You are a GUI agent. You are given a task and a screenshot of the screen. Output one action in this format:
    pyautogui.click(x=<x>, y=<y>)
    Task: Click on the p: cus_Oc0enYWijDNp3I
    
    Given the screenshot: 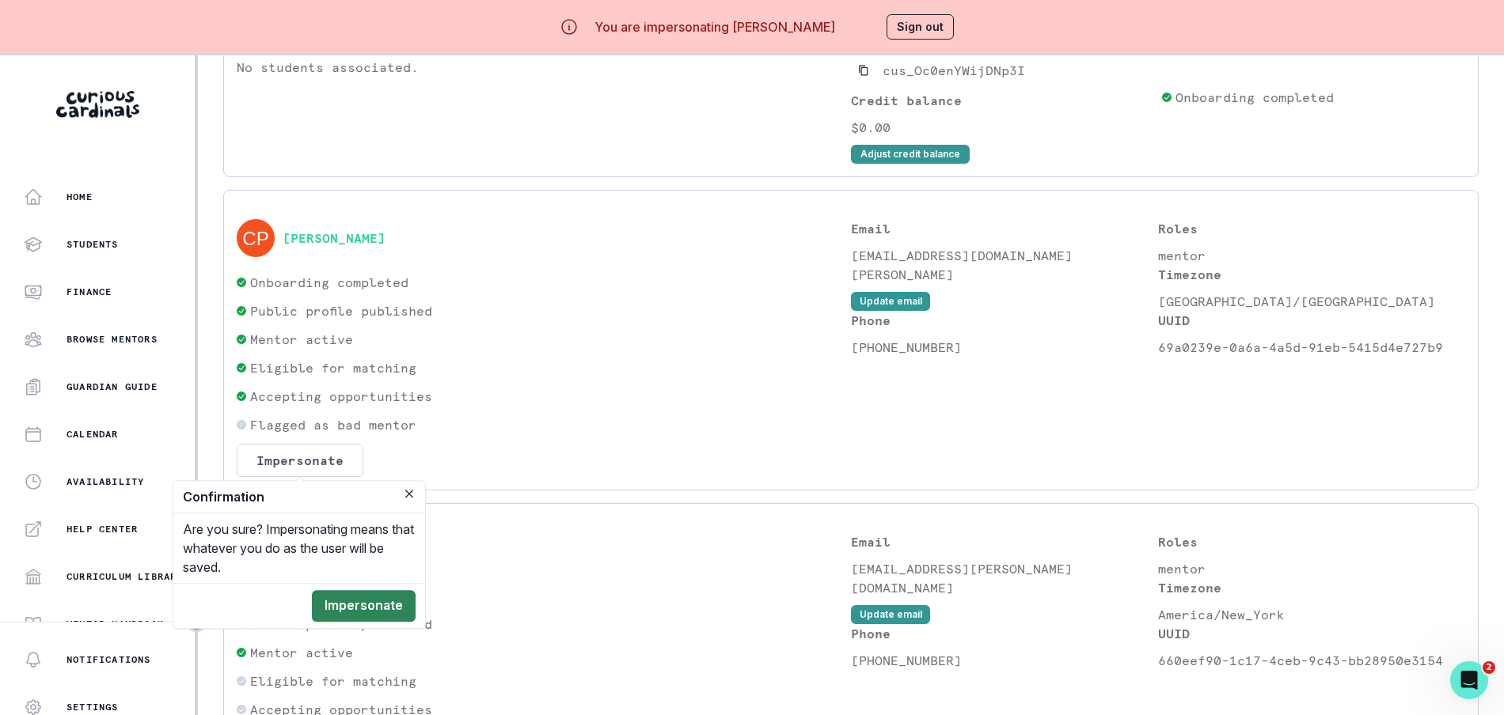 What is the action you would take?
    pyautogui.click(x=954, y=70)
    